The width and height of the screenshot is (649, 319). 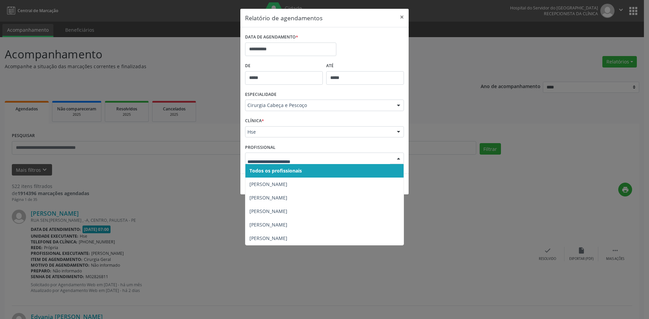 What do you see at coordinates (402, 17) in the screenshot?
I see `button: Close` at bounding box center [402, 17].